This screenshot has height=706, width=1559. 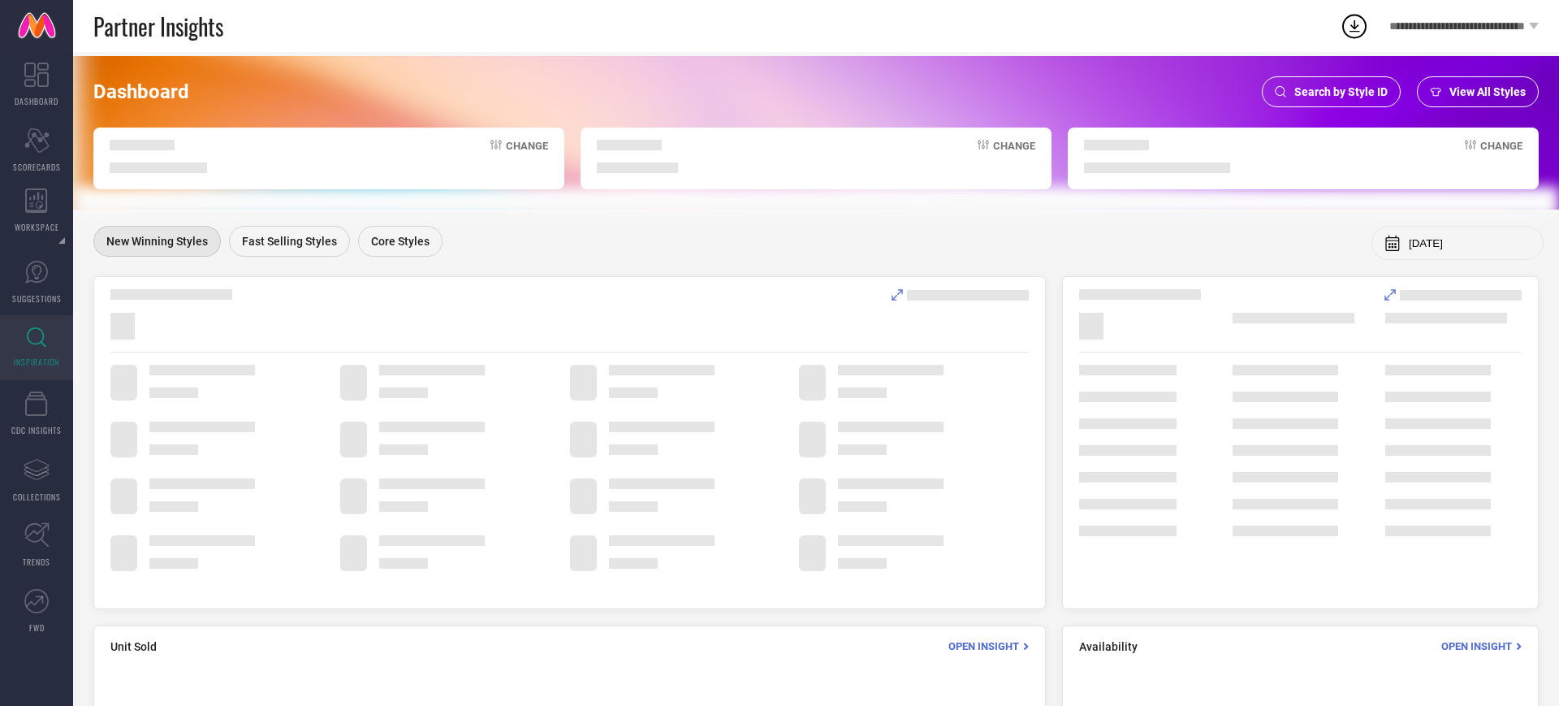 I want to click on span: SCORECARDS, so click(x=37, y=166).